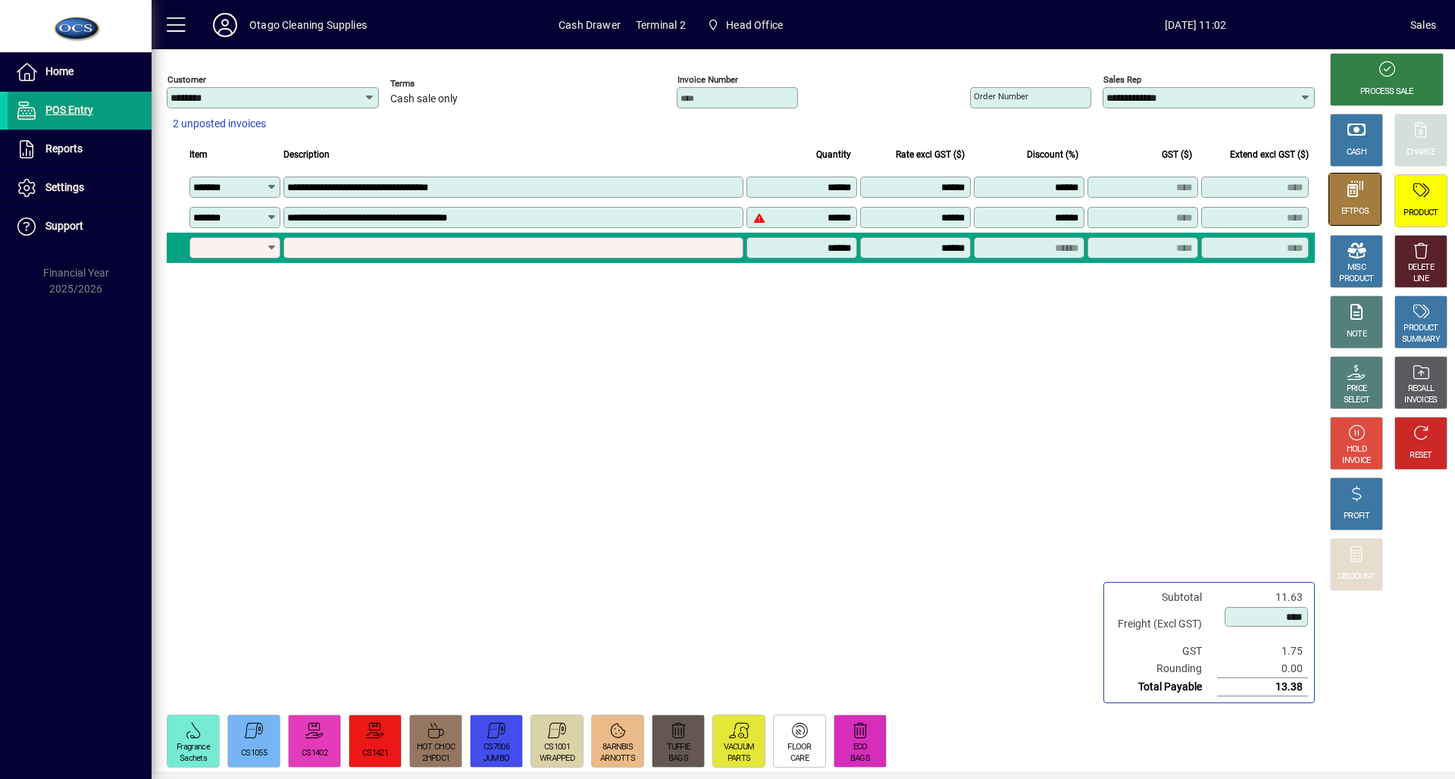 This screenshot has height=779, width=1455. I want to click on span: Terminal 2, so click(661, 25).